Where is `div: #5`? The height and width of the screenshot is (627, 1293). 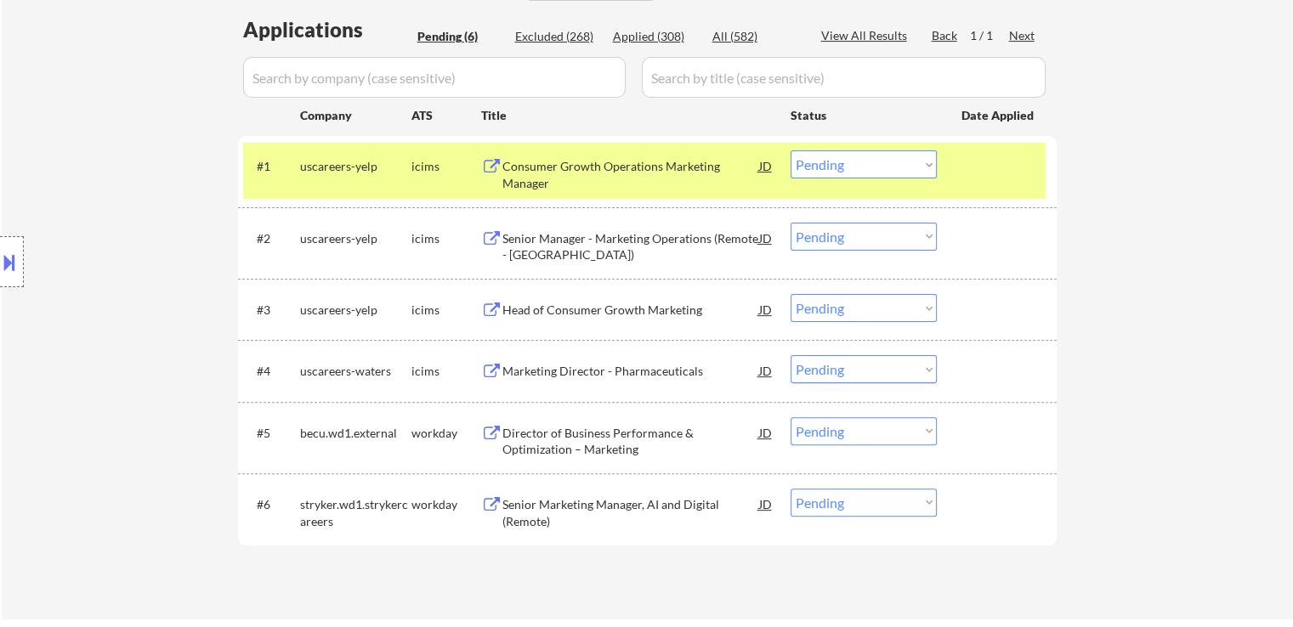 div: #5 is located at coordinates (271, 434).